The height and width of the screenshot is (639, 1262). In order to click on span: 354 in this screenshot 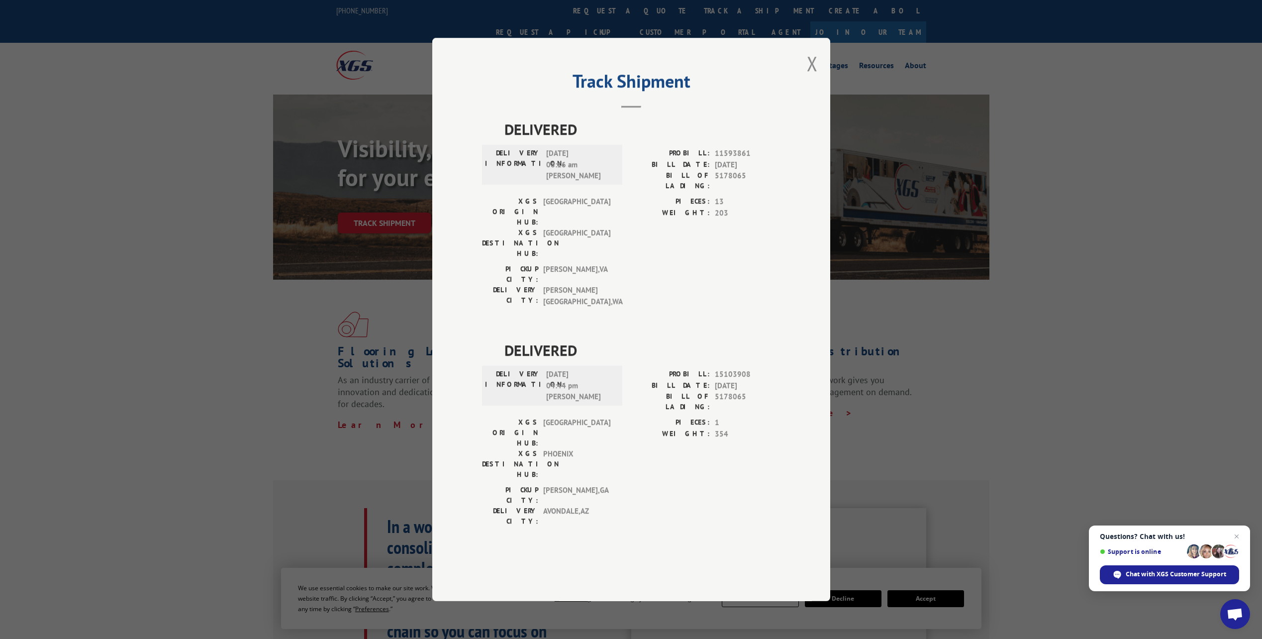, I will do `click(748, 434)`.